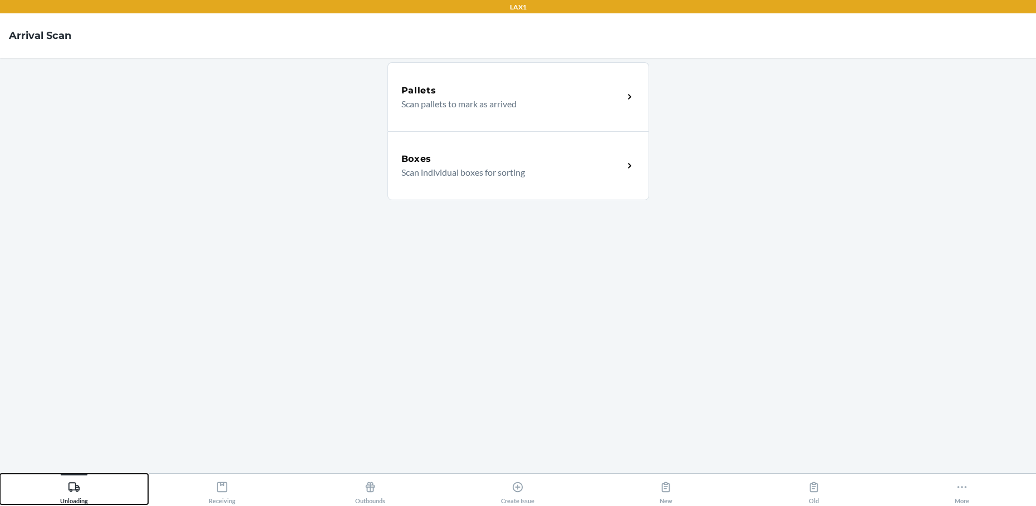 This screenshot has width=1036, height=506. Describe the element at coordinates (814, 491) in the screenshot. I see `div: Old` at that location.